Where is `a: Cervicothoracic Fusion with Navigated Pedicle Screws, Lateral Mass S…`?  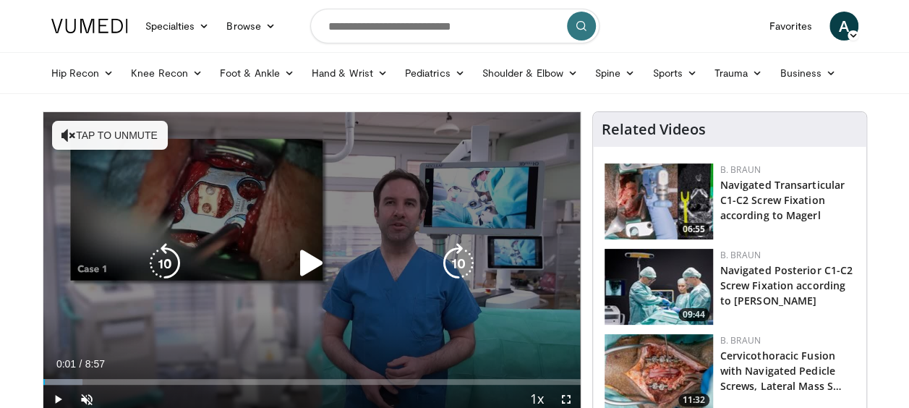 a: Cervicothoracic Fusion with Navigated Pedicle Screws, Lateral Mass S… is located at coordinates (781, 370).